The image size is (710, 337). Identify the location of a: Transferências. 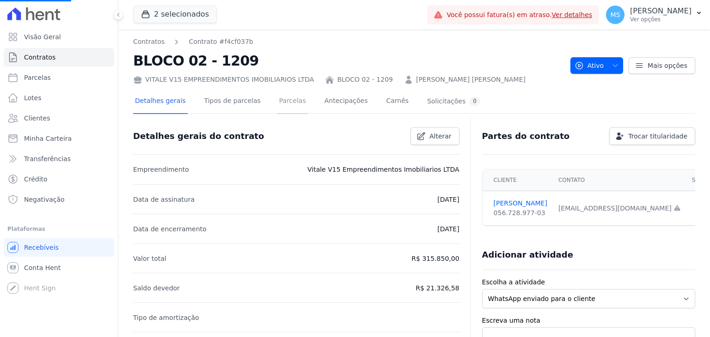
(59, 159).